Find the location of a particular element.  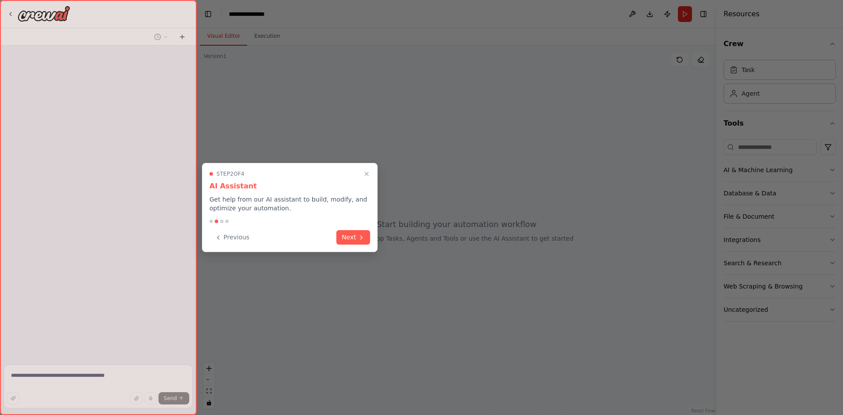

button: Previous is located at coordinates (232, 237).